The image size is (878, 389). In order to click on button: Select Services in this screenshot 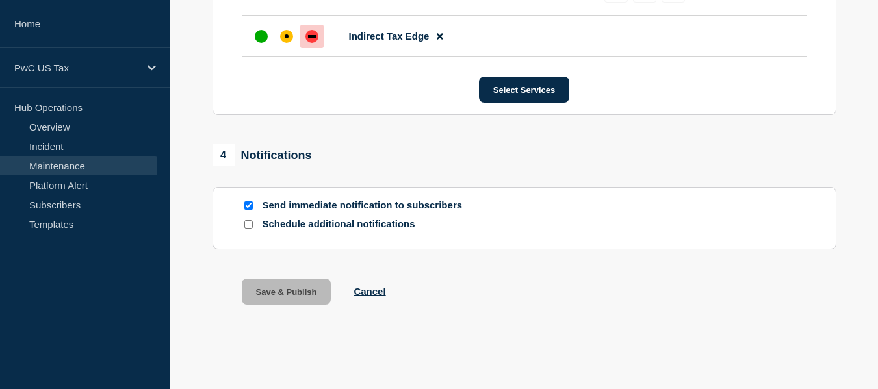, I will do `click(524, 90)`.